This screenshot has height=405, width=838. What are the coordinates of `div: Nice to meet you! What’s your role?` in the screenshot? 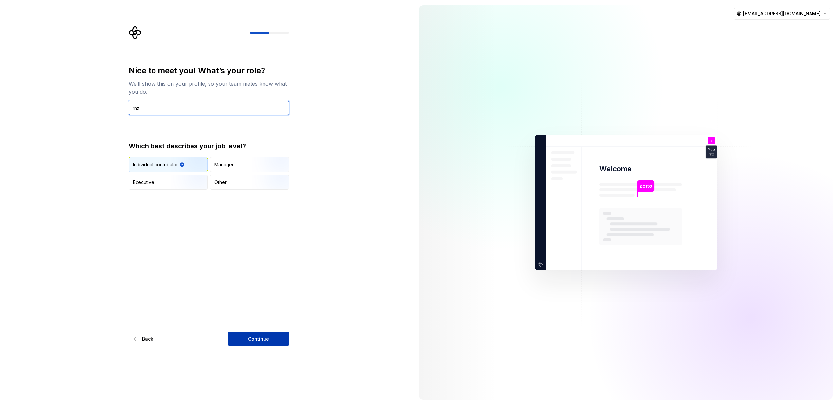 It's located at (209, 71).